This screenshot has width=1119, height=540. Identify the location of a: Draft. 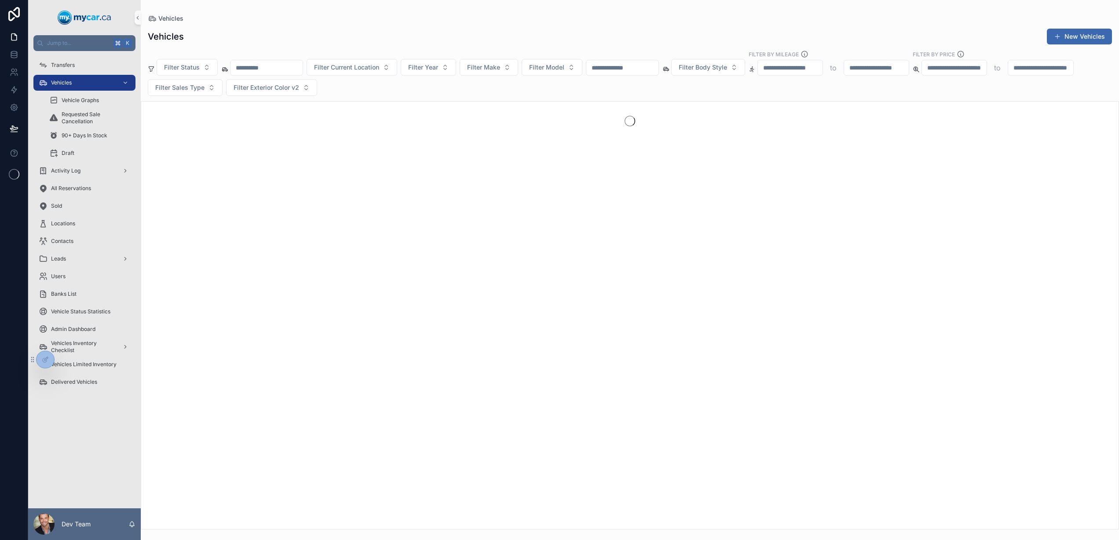
(90, 153).